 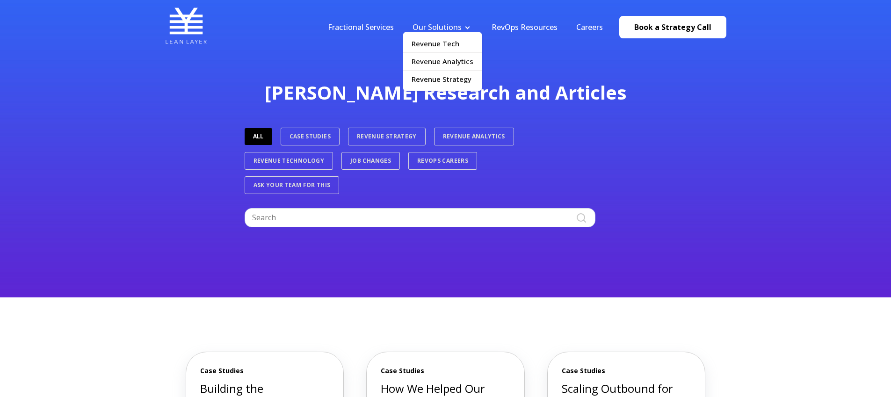 I want to click on a: Case Studies, so click(x=310, y=137).